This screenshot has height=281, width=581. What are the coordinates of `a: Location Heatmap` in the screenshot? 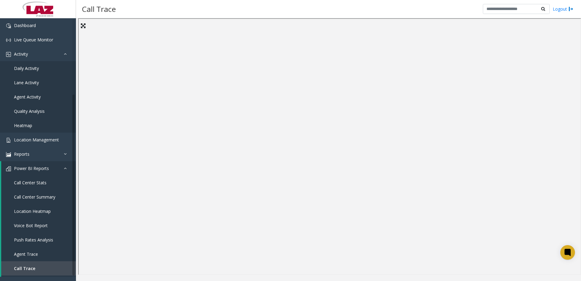 It's located at (39, 211).